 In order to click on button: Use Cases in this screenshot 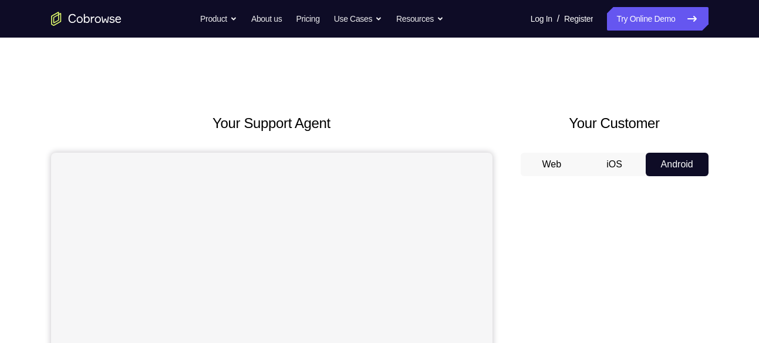, I will do `click(358, 19)`.